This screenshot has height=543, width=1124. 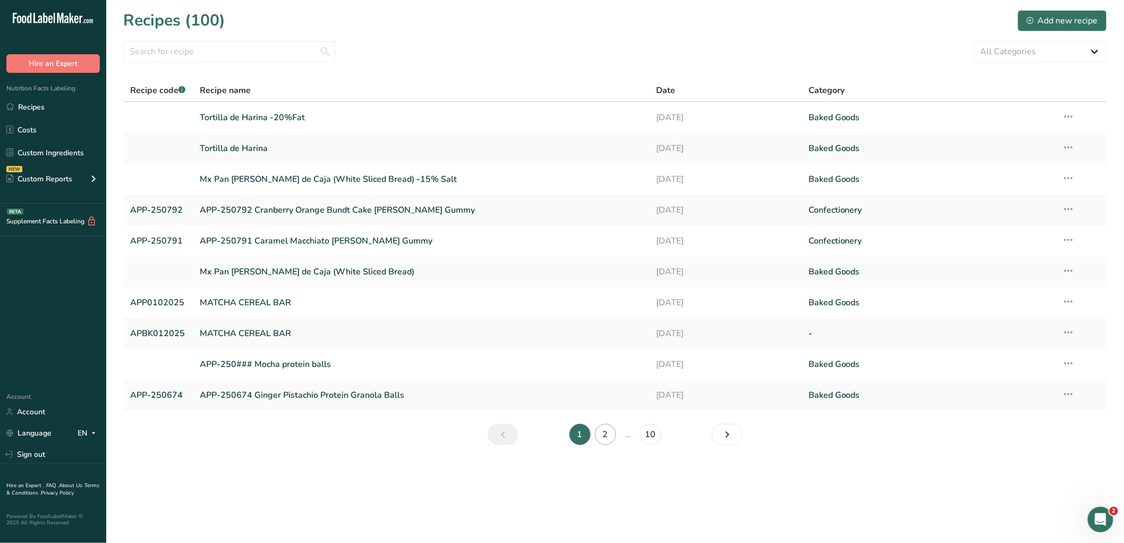 What do you see at coordinates (158, 241) in the screenshot?
I see `a: APP-250791` at bounding box center [158, 241].